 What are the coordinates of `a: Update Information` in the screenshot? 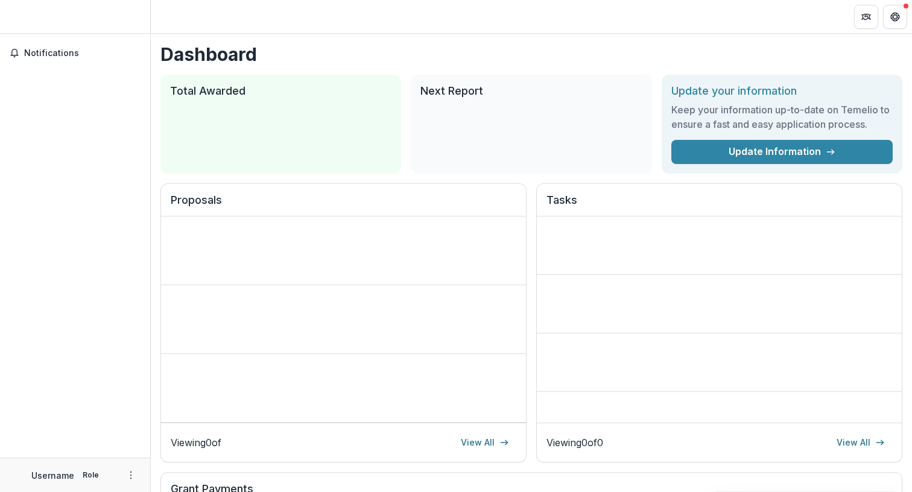 It's located at (782, 152).